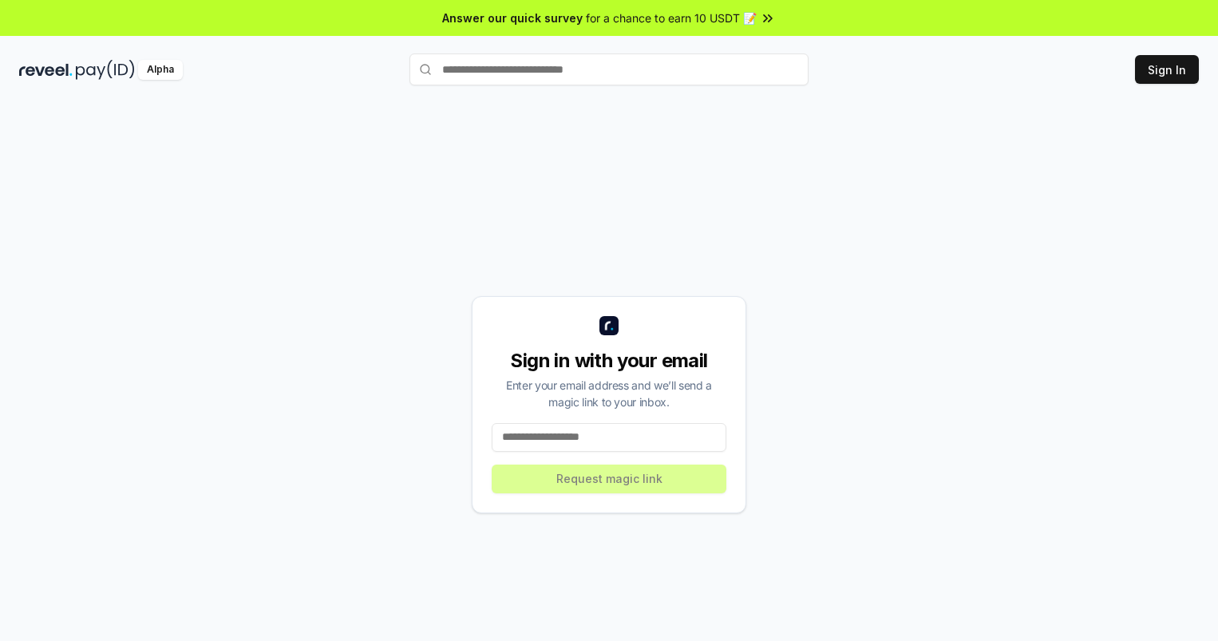  Describe the element at coordinates (105, 69) in the screenshot. I see `img: pay_id` at that location.